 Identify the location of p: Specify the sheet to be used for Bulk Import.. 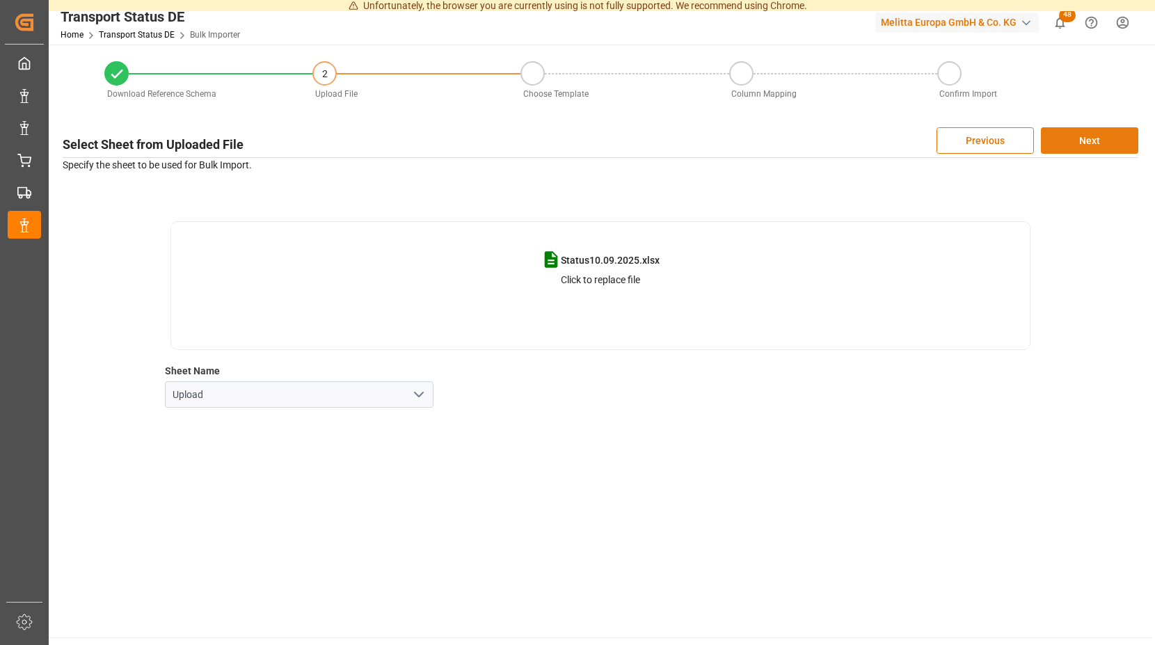
(600, 165).